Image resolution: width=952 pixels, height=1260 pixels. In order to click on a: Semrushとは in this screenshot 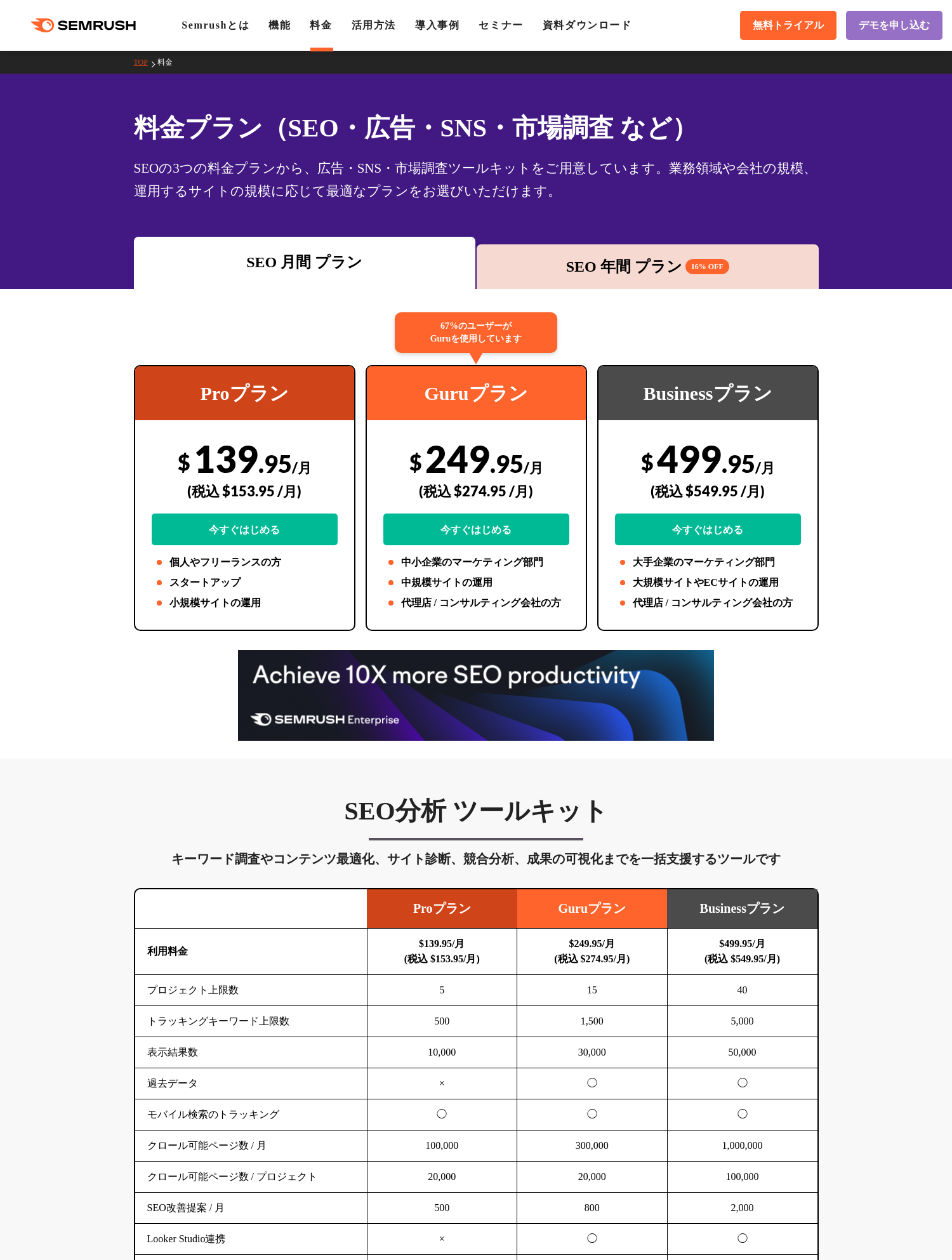, I will do `click(215, 25)`.